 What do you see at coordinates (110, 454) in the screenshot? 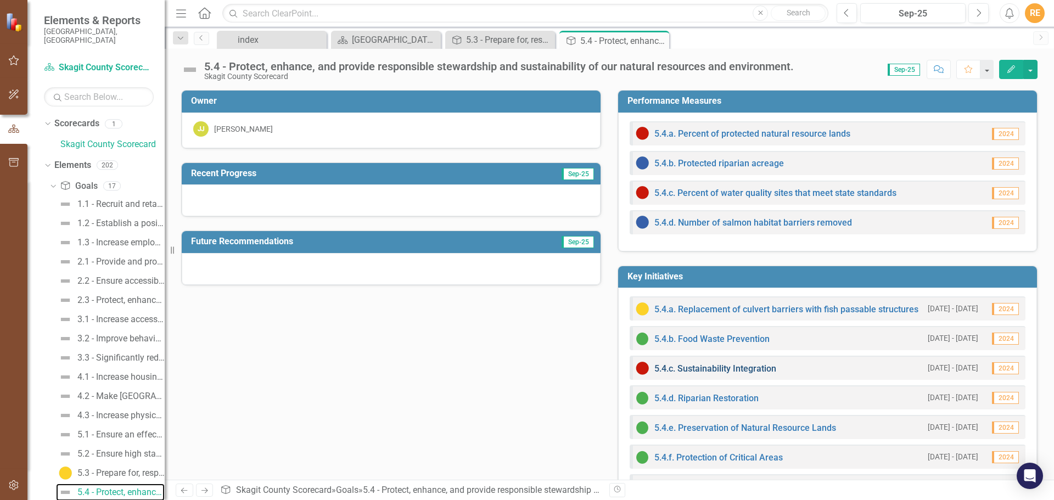
I see `a: 5.2 - Ensure high standards of customer service accessibility for all county services and programs.` at bounding box center [110, 454].